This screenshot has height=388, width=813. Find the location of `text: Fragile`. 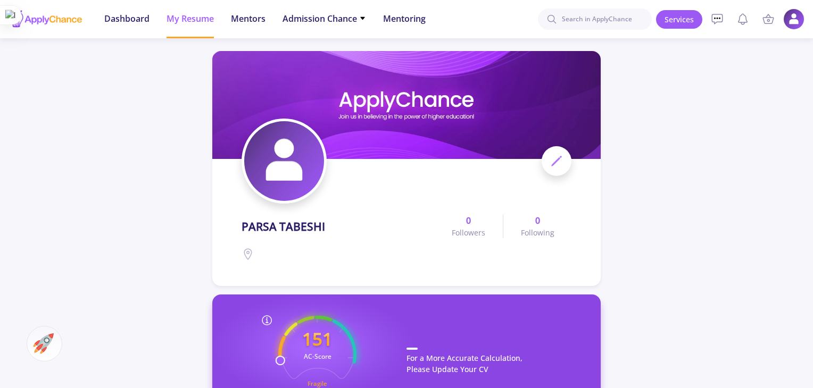

text: Fragile is located at coordinates (317, 384).